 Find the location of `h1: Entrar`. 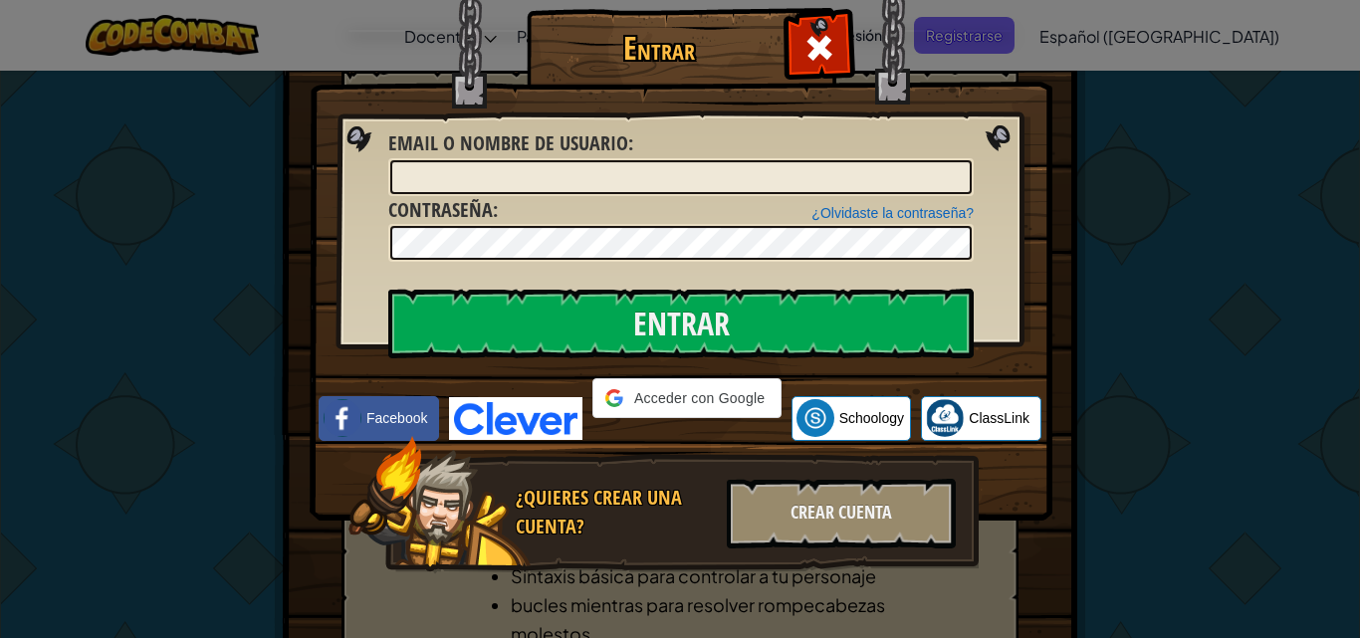

h1: Entrar is located at coordinates (658, 48).